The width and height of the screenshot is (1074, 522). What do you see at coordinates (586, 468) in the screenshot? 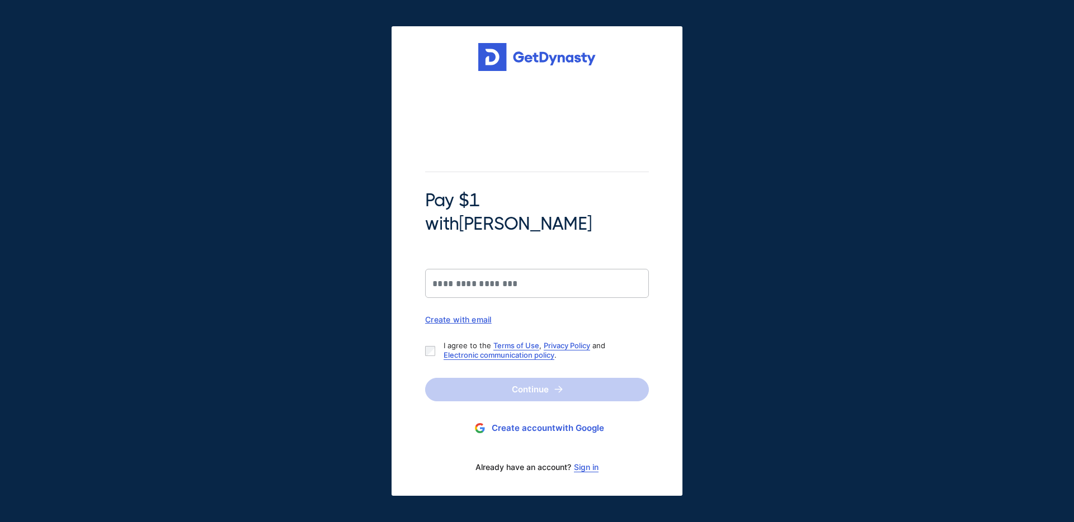
I see `a: Sign in` at bounding box center [586, 468].